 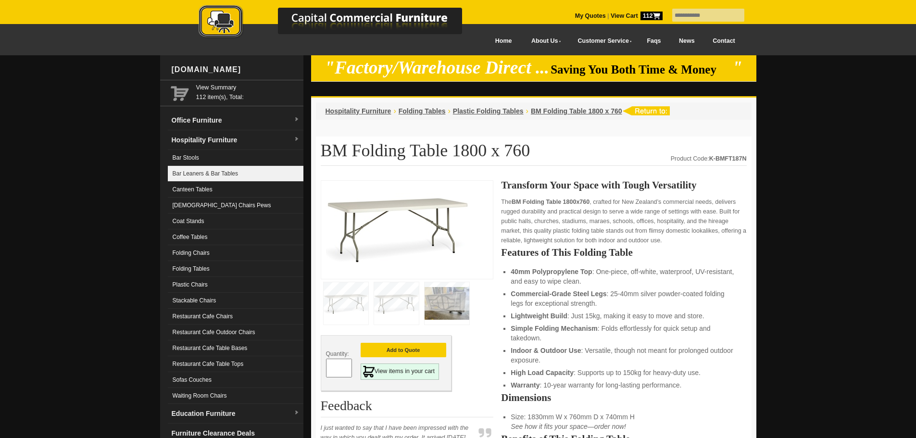 I want to click on li: : Just 15kg, making it easy to move and store., so click(x=623, y=316).